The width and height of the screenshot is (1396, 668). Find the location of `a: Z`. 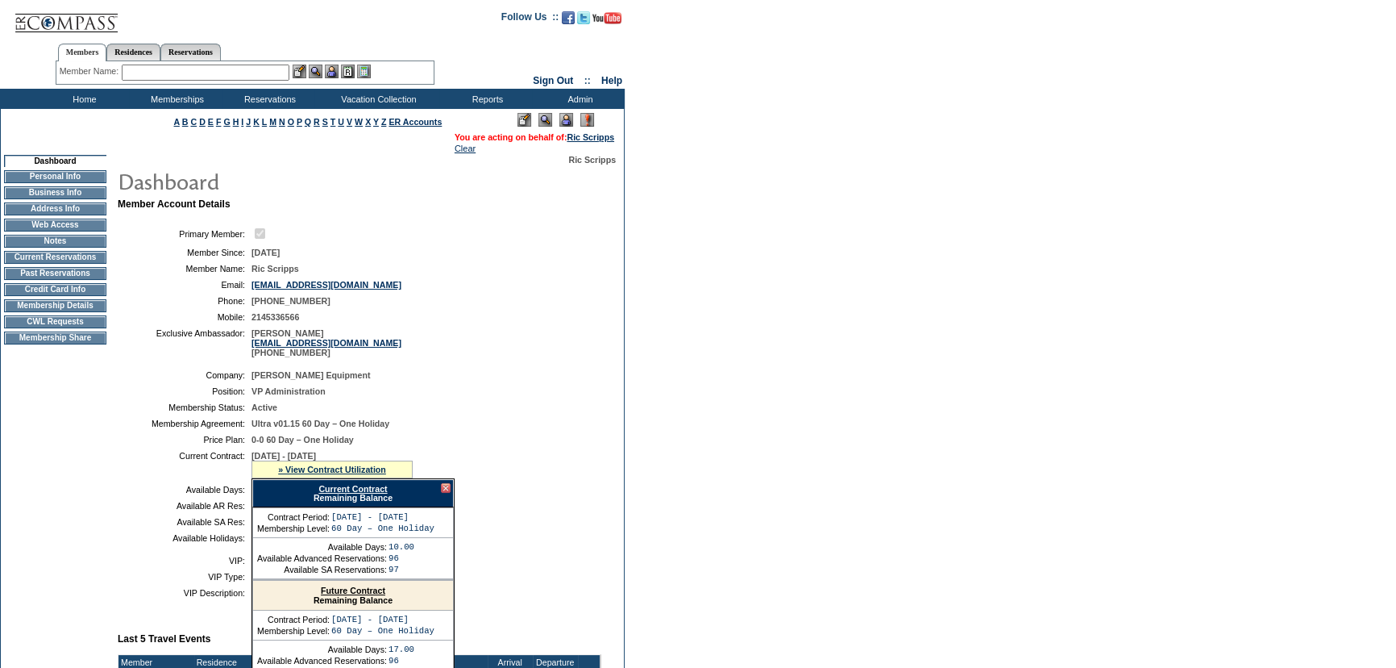

a: Z is located at coordinates (384, 122).